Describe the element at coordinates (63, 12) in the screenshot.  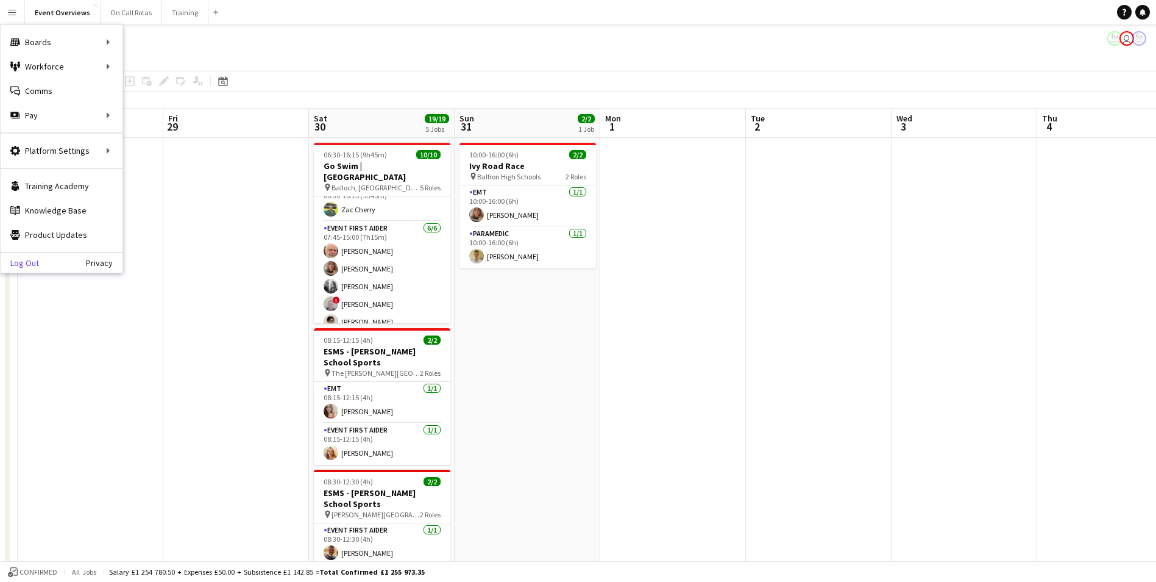
I see `button: Event Overviews` at that location.